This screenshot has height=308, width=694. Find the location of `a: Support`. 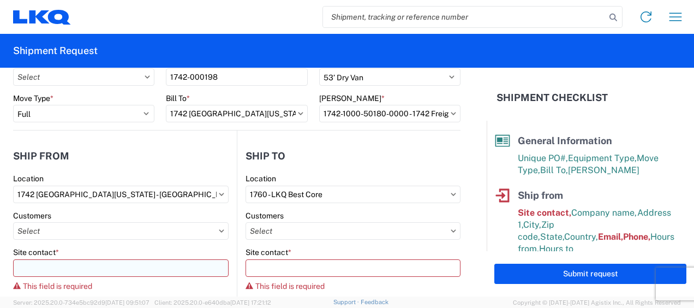

a: Support is located at coordinates (347, 302).